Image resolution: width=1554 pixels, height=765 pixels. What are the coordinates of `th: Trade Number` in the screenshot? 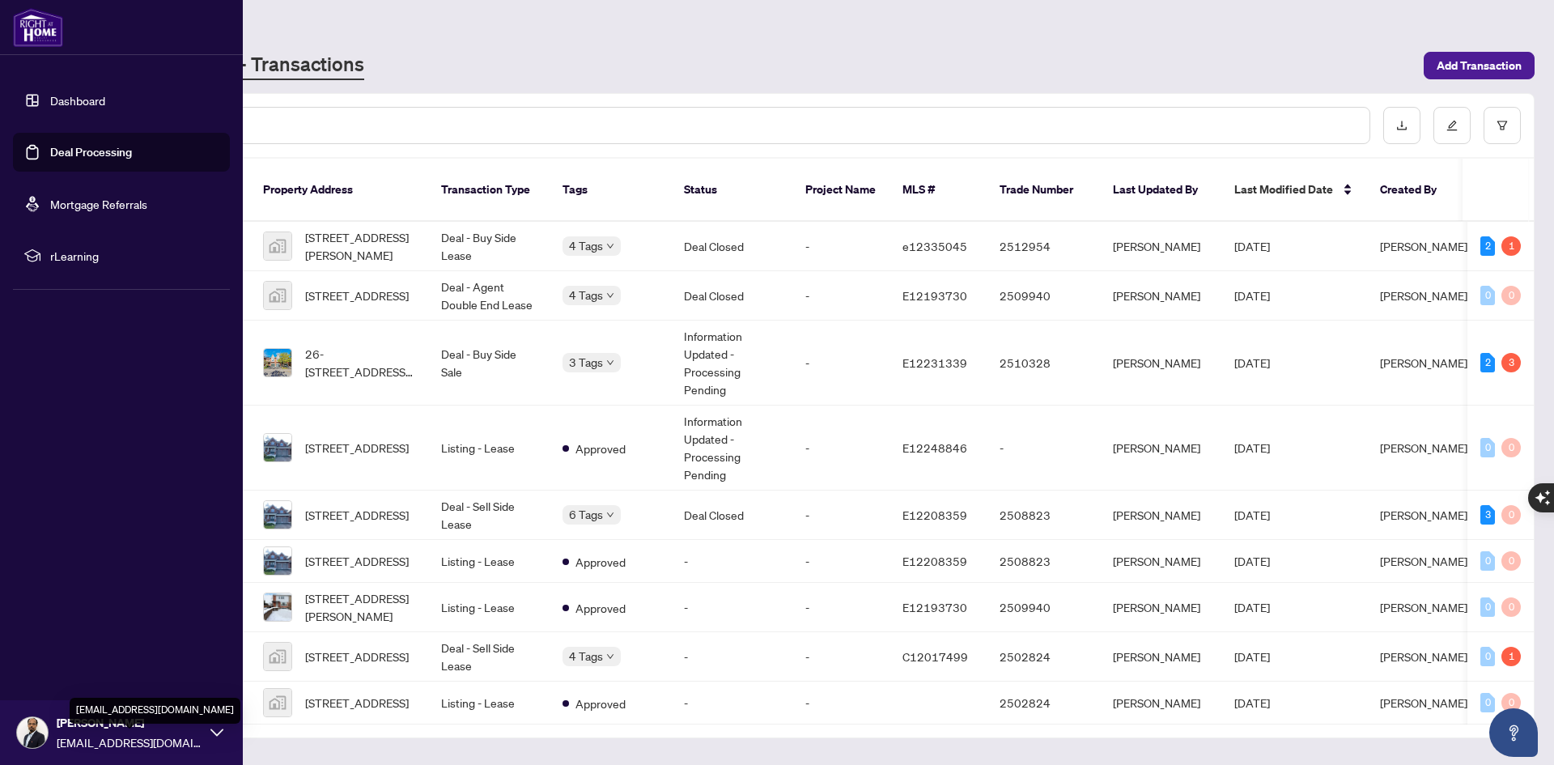 It's located at (1043, 190).